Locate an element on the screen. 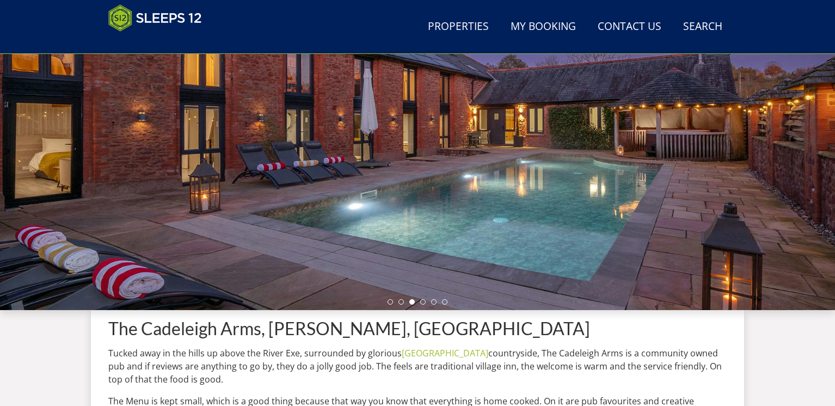 The width and height of the screenshot is (835, 406). a: Search is located at coordinates (703, 27).